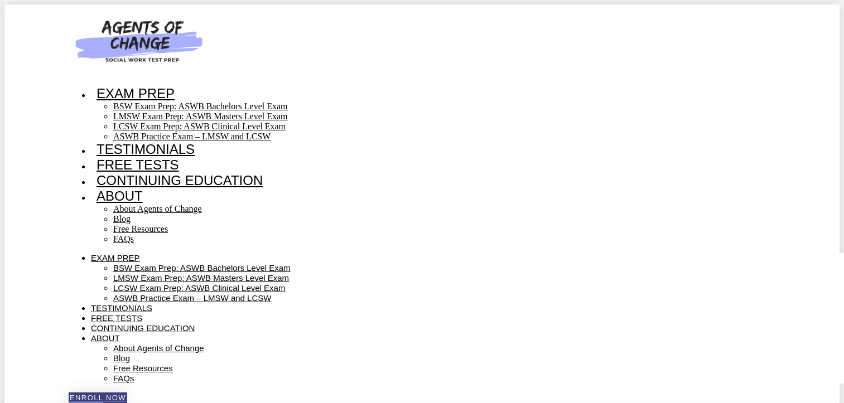 The height and width of the screenshot is (403, 844). Describe the element at coordinates (274, 224) in the screenshot. I see `ul: About` at that location.